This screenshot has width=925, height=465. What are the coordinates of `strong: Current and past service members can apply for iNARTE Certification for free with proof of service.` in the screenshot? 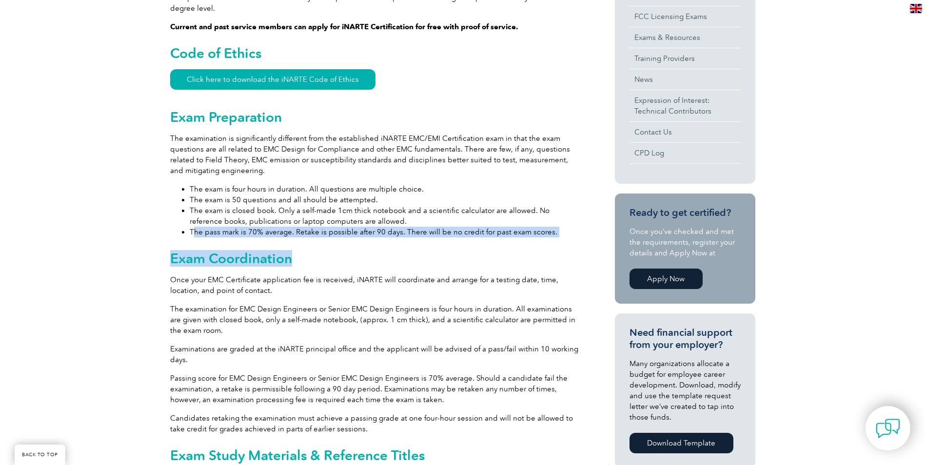 It's located at (344, 27).